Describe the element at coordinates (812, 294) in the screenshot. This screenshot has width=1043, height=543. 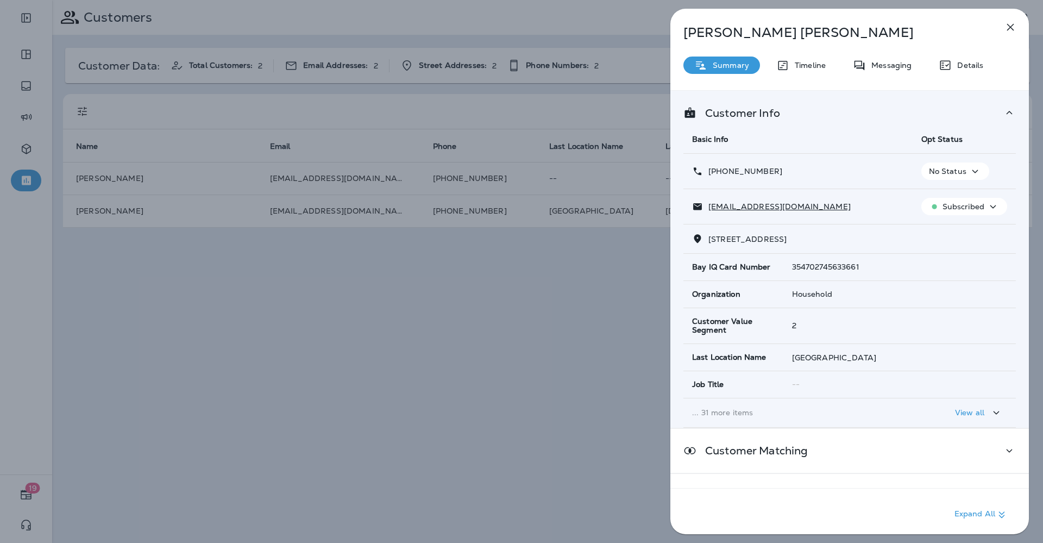
I see `span: Household` at that location.